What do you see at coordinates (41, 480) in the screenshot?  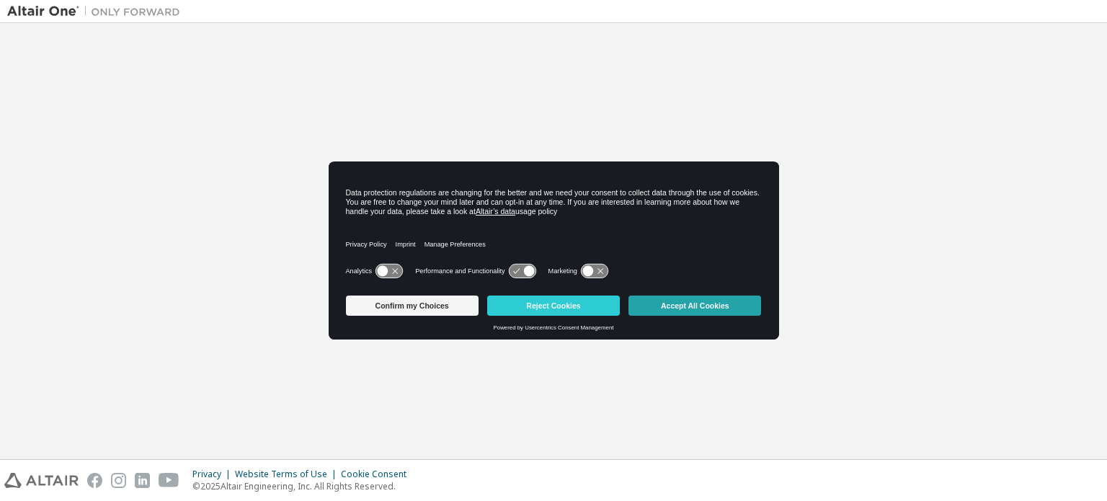 I see `img: altair_logo.svg` at bounding box center [41, 480].